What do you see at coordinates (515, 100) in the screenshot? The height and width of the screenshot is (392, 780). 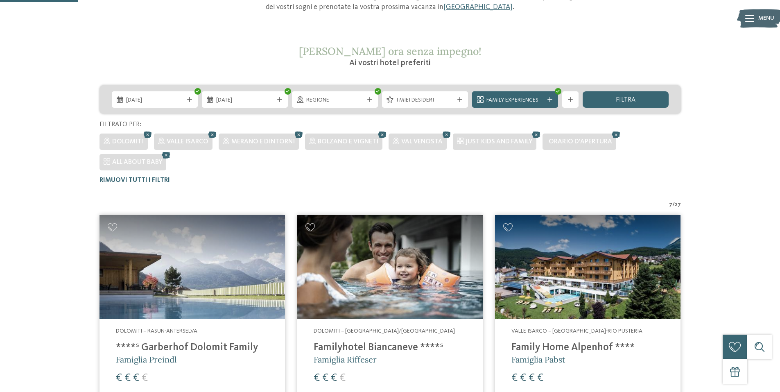 I see `span: Family Experiences` at bounding box center [515, 100].